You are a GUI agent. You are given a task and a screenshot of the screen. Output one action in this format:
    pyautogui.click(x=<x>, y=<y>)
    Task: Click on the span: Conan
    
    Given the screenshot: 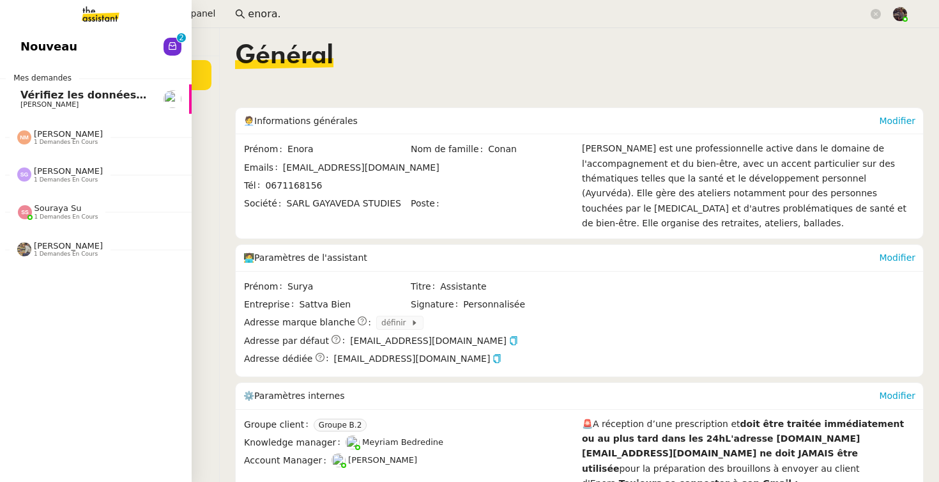 What is the action you would take?
    pyautogui.click(x=532, y=149)
    